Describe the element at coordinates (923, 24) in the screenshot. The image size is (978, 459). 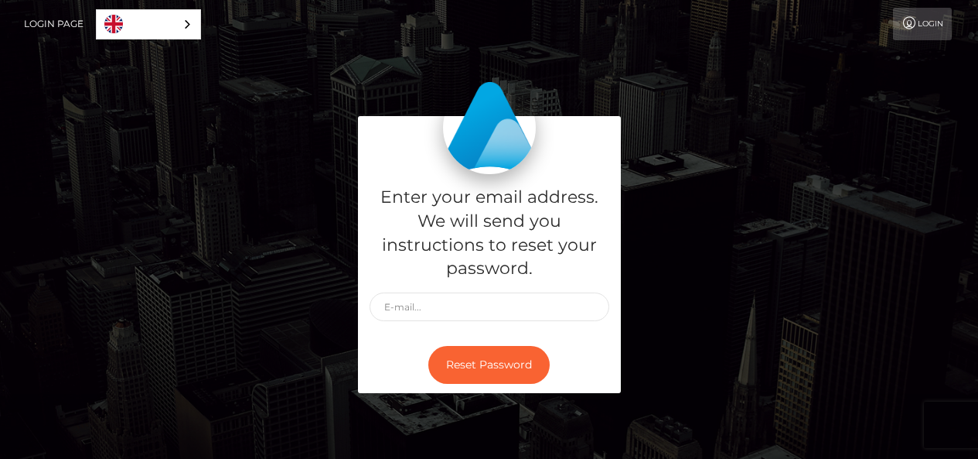
I see `a: Login` at that location.